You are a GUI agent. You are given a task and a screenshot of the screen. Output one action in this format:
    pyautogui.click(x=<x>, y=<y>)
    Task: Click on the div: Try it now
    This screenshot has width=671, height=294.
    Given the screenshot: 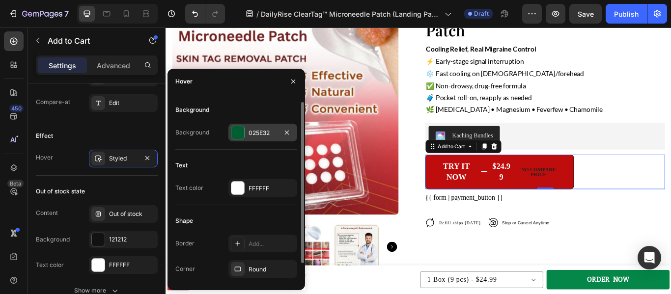 What is the action you would take?
    pyautogui.click(x=339, y=168)
    